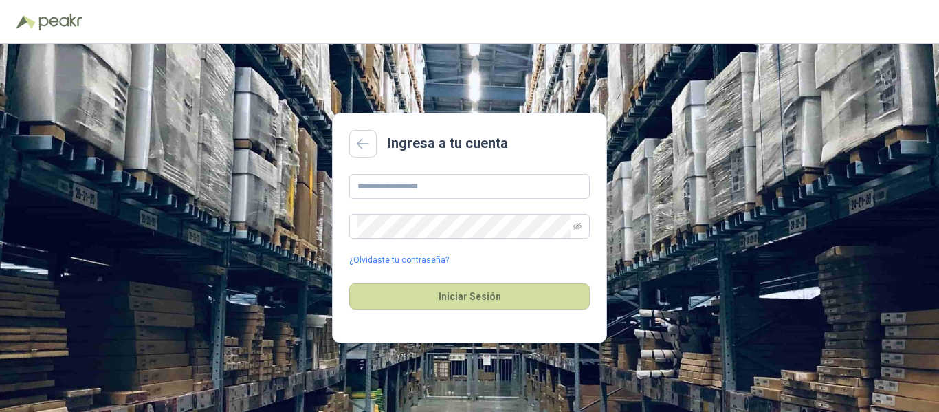 The width and height of the screenshot is (939, 412). Describe the element at coordinates (399, 260) in the screenshot. I see `a: ¿Olvidaste tu contraseña?` at that location.